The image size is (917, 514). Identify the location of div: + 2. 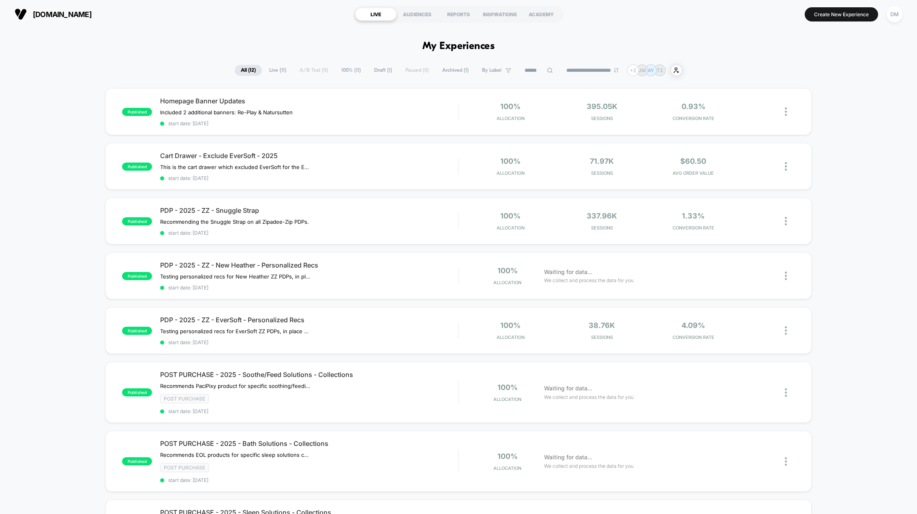
(633, 70).